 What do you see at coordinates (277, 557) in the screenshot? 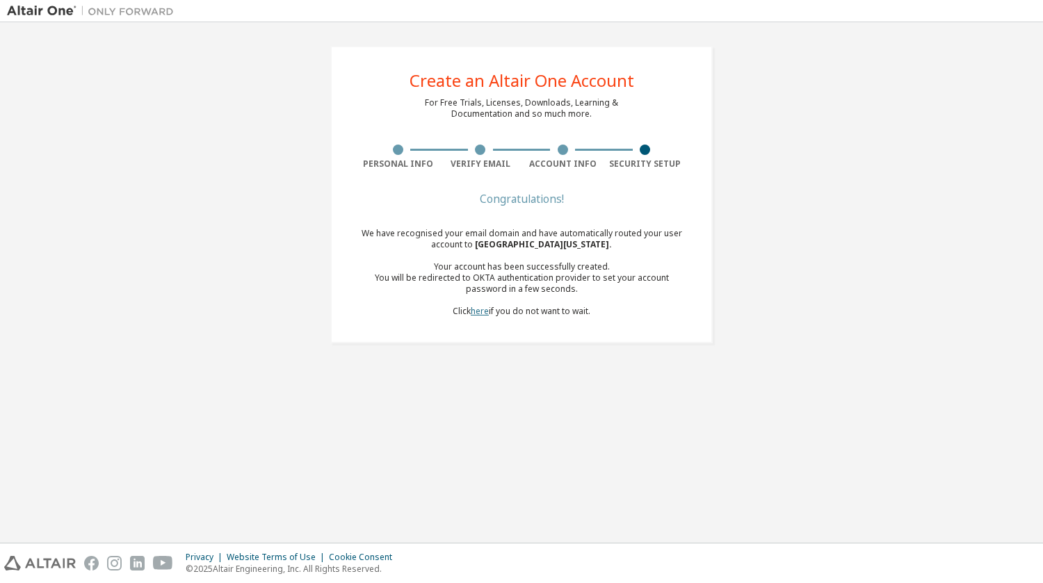
I see `div: Website Terms of Use` at bounding box center [277, 557].